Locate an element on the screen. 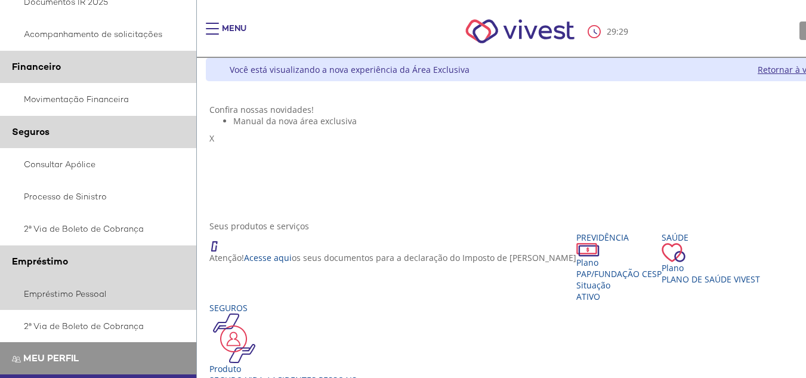 This screenshot has width=806, height=378. span: Seguros is located at coordinates (30, 131).